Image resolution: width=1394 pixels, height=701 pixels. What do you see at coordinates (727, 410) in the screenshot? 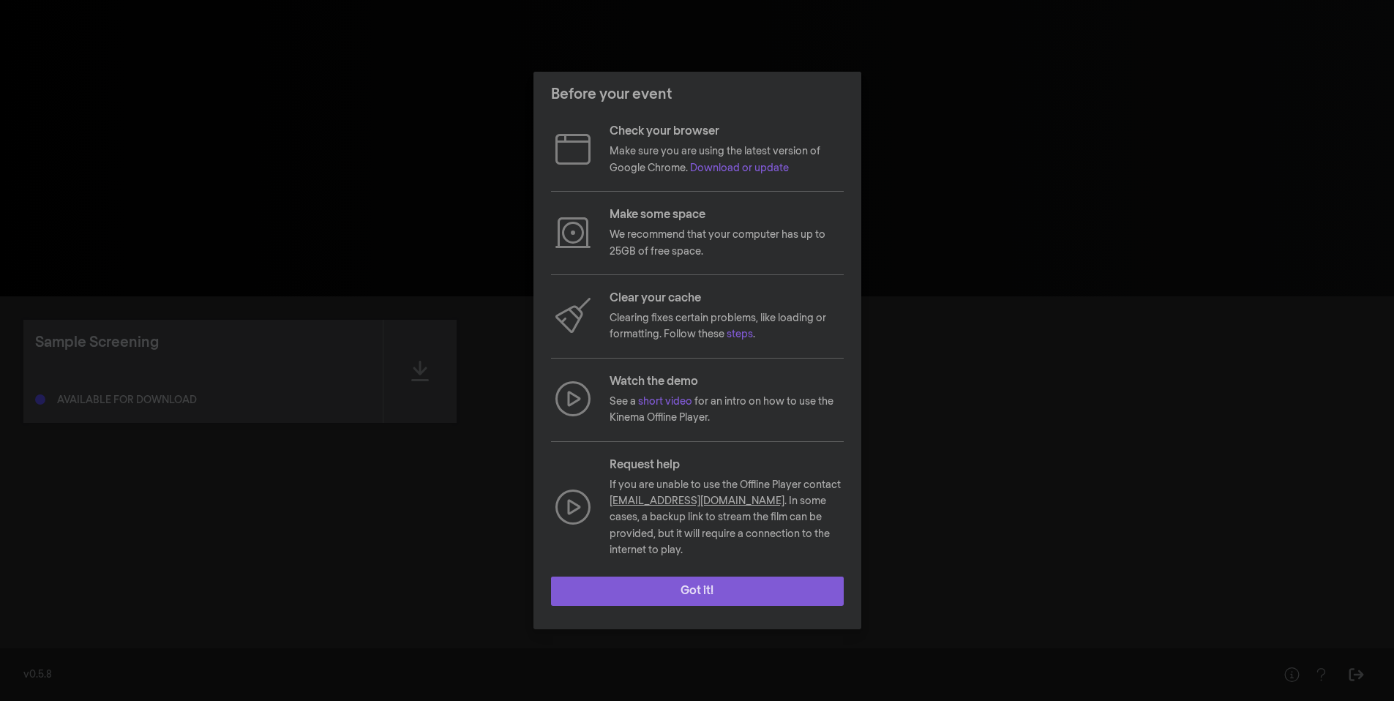
I see `p: See a for an intro on how to use the Kinema Offline Player.` at bounding box center [727, 410].